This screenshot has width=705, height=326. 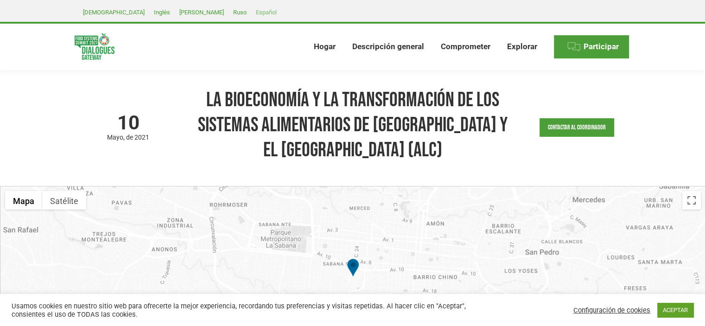 What do you see at coordinates (612, 310) in the screenshot?
I see `a: Configuración de cookies` at bounding box center [612, 310].